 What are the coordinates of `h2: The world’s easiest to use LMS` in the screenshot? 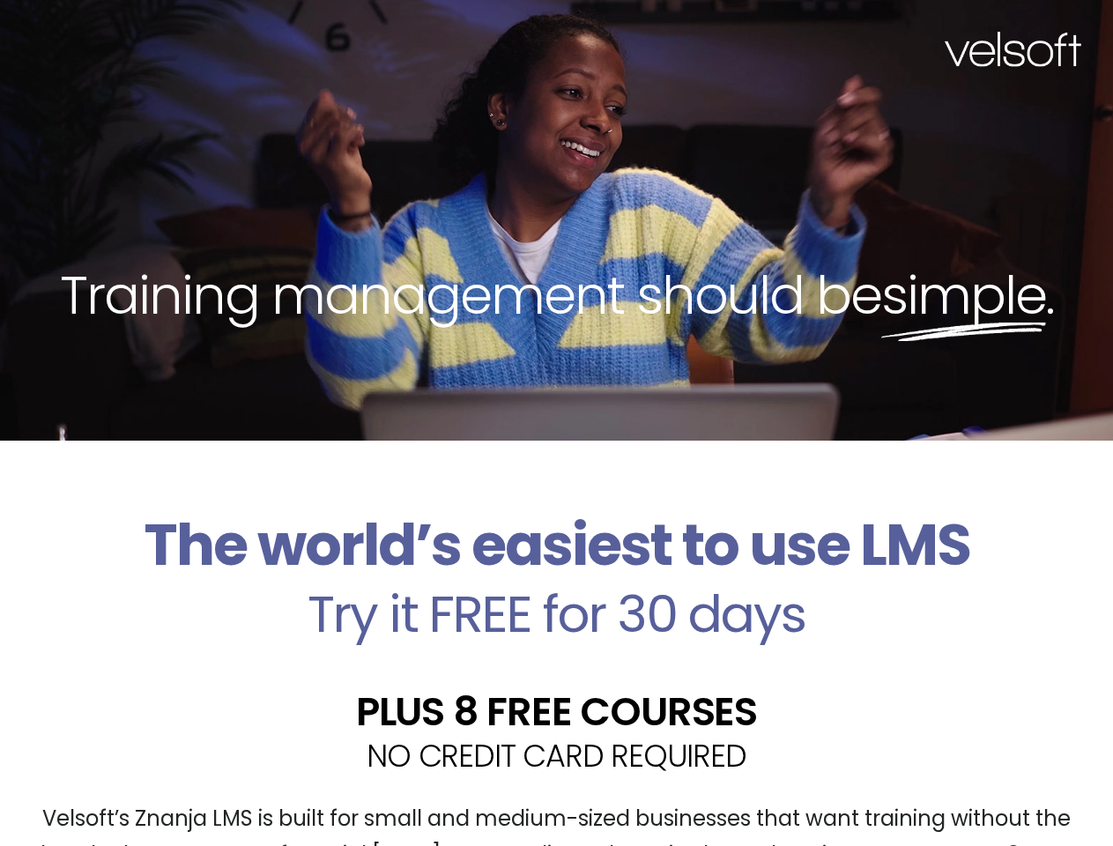 It's located at (556, 546).